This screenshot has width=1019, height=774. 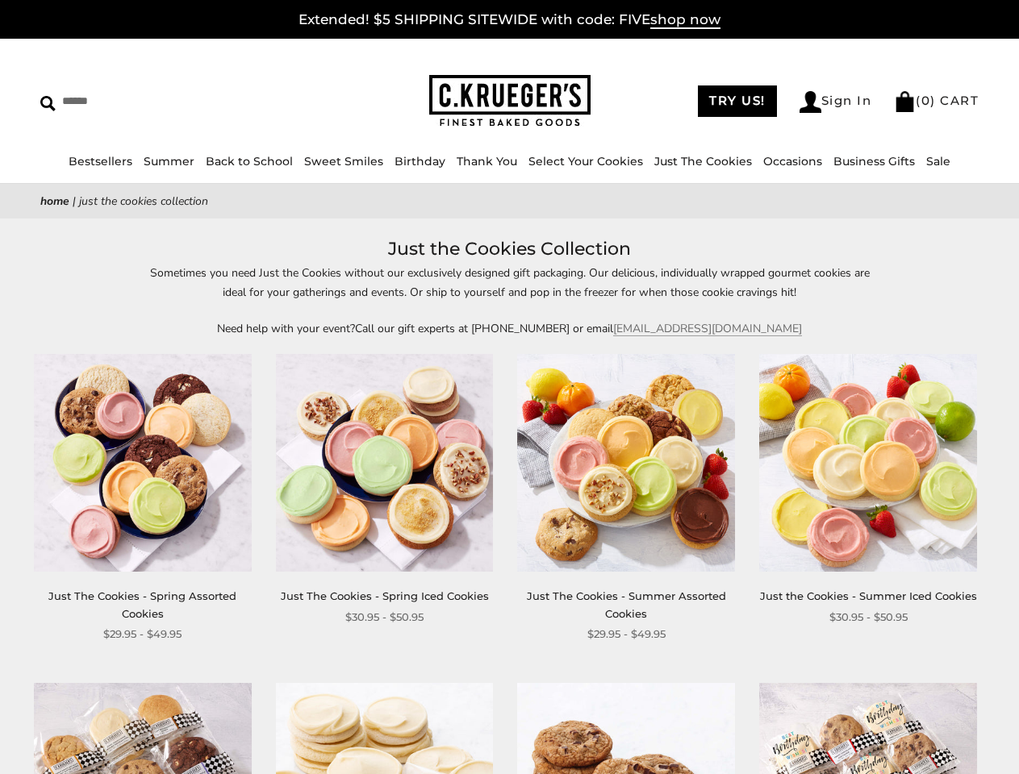 What do you see at coordinates (55, 201) in the screenshot?
I see `a: Home` at bounding box center [55, 201].